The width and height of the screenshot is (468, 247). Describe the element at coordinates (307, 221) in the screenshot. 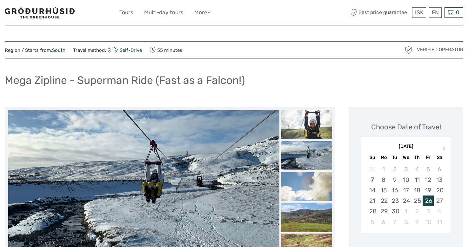

I see `img: ba4f5345e56341b0ad4d656af18d7fee.jpeg` at that location.